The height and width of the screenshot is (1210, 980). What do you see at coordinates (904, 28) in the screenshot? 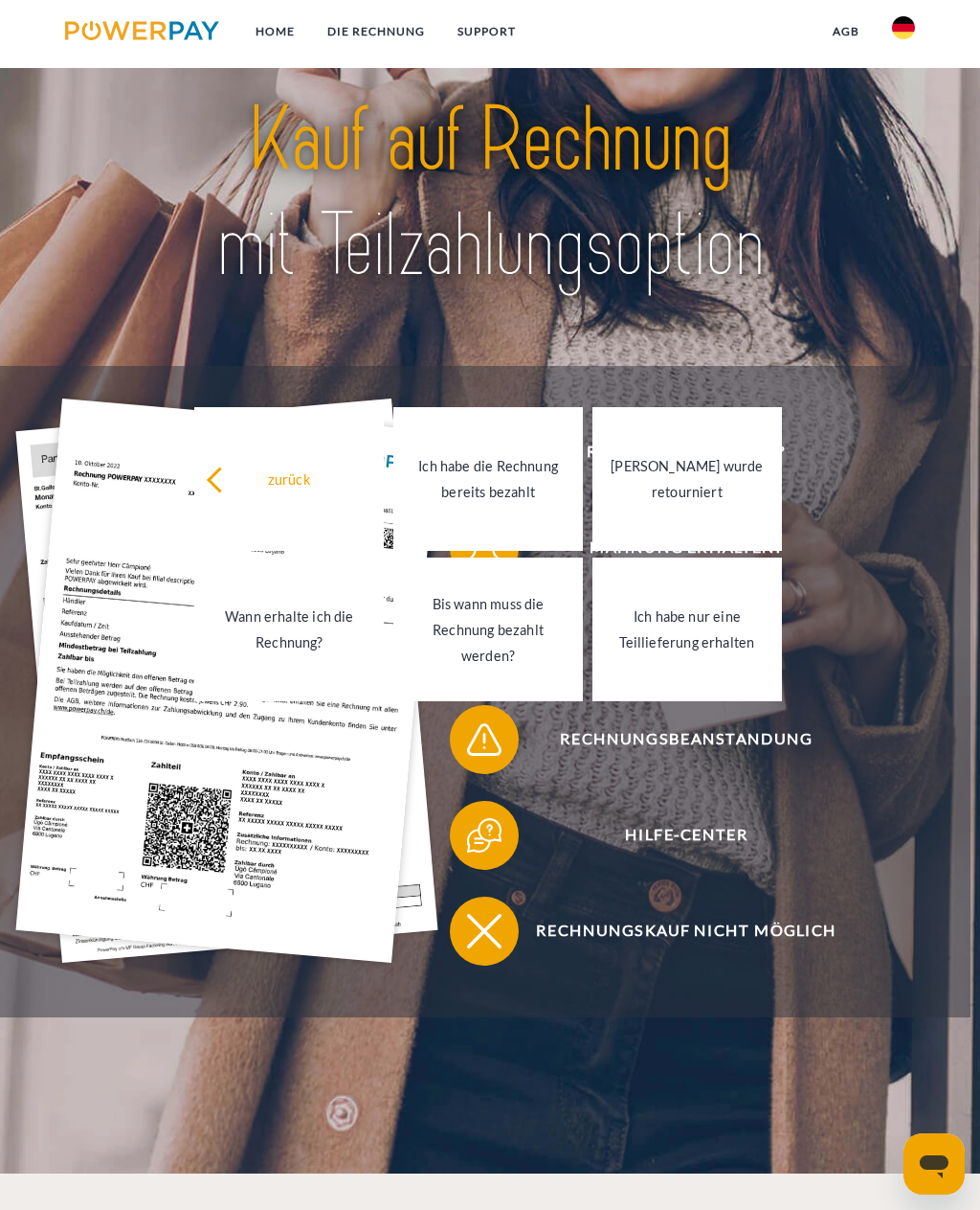
I see `img: de` at bounding box center [904, 28].